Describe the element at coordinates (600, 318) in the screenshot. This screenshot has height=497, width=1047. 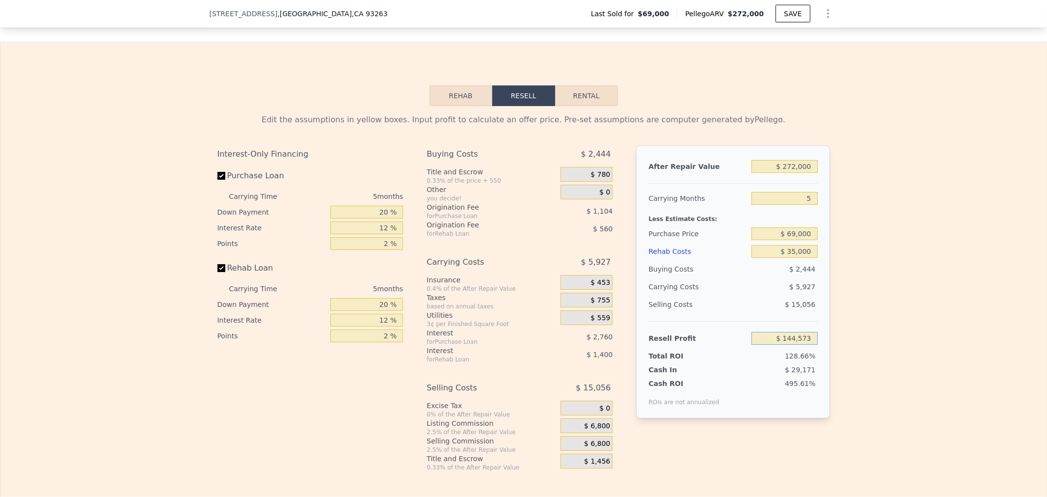
I see `span: $ 559` at that location.